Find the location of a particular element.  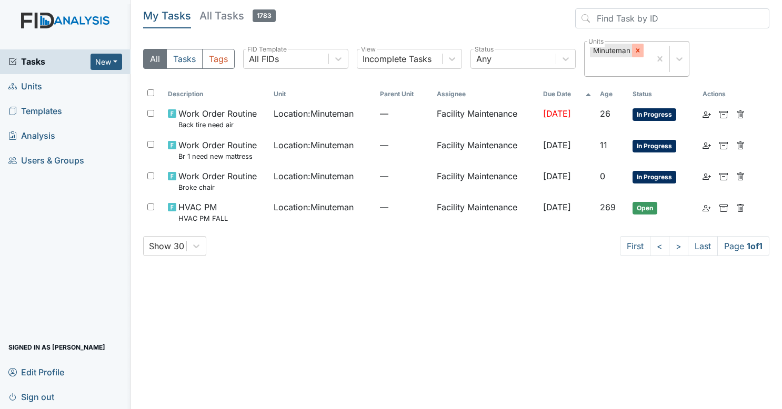

a: Last is located at coordinates (702, 246).